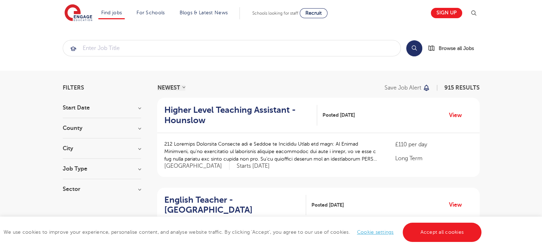 The image size is (542, 248). I want to click on button: Save job alert, so click(407, 88).